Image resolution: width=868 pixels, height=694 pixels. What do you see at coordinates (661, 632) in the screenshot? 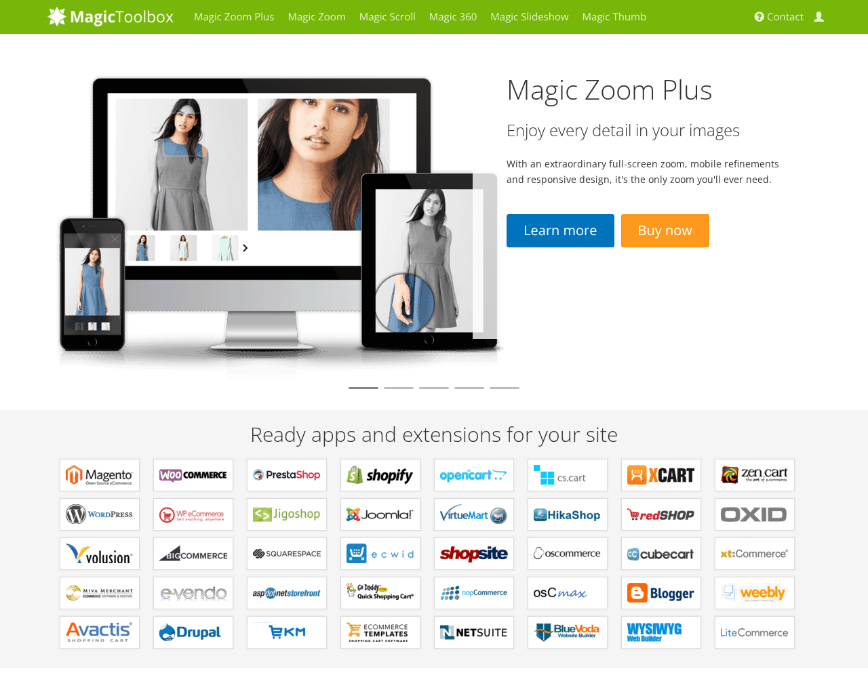
I see `a: Extensions for WYSIWYG` at bounding box center [661, 632].